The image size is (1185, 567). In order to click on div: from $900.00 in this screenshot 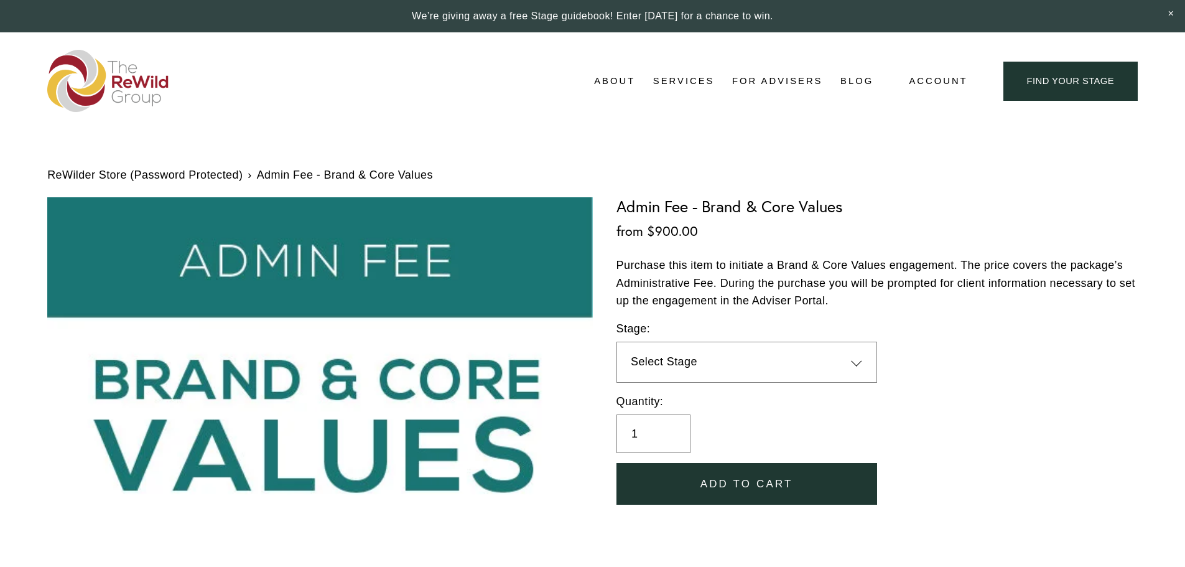, I will do `click(877, 231)`.